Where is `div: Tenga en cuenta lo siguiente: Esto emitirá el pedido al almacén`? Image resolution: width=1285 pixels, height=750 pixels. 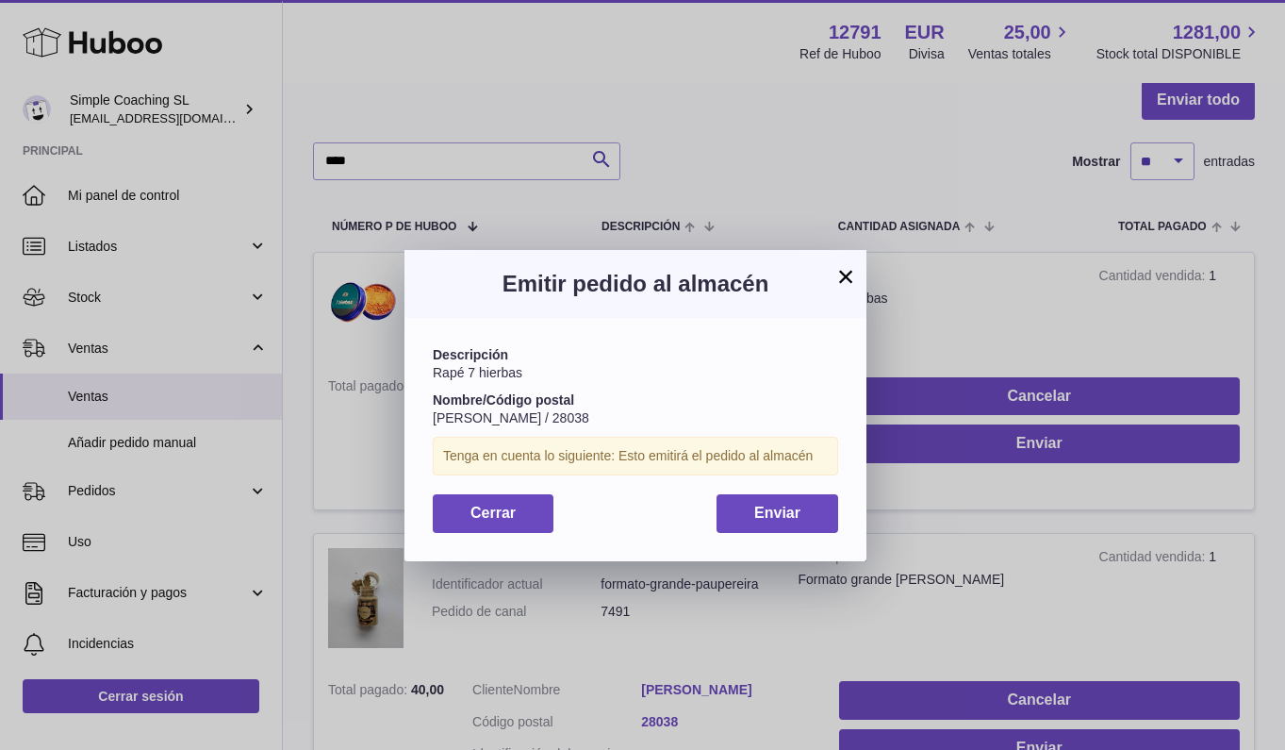 div: Tenga en cuenta lo siguiente: Esto emitirá el pedido al almacén is located at coordinates (636, 456).